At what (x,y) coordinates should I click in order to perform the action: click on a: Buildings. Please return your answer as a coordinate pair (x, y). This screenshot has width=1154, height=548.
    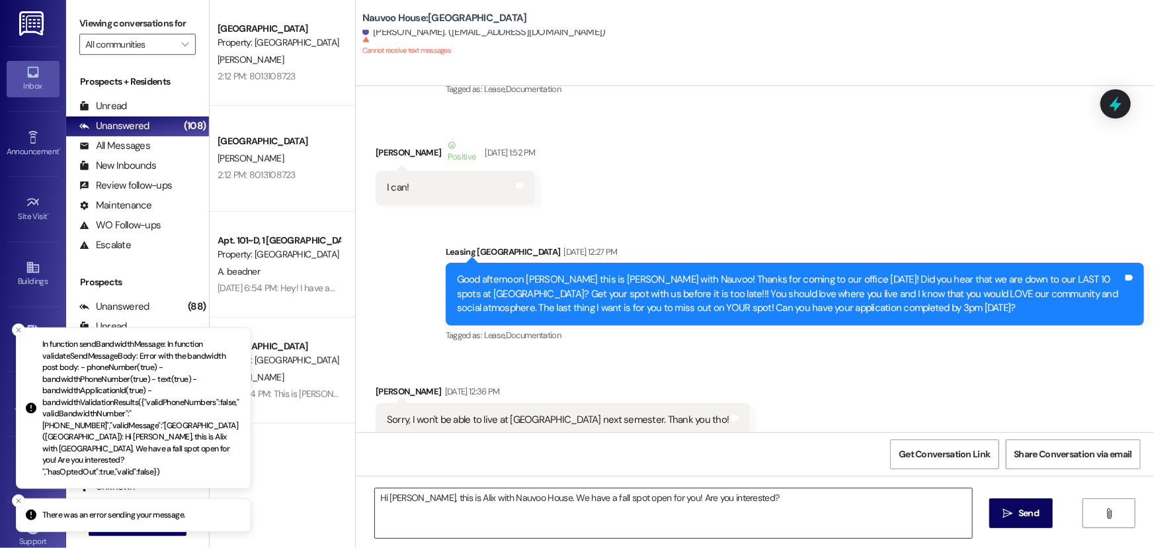
    Looking at the image, I should click on (33, 274).